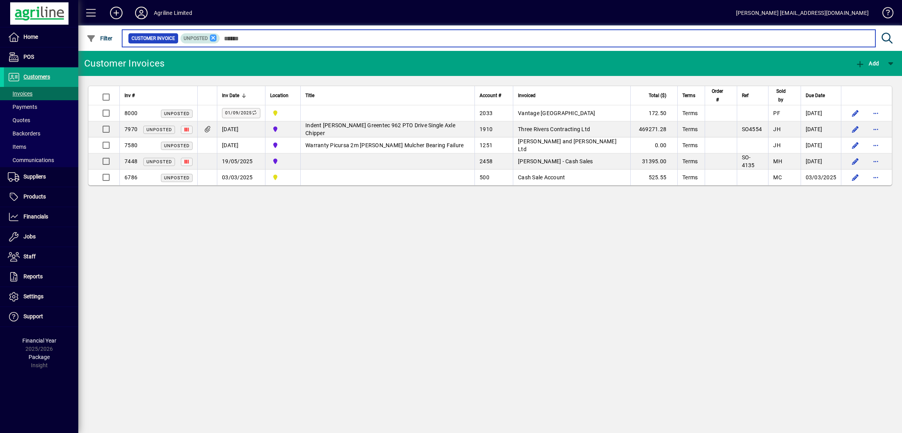 The width and height of the screenshot is (902, 433). Describe the element at coordinates (39, 341) in the screenshot. I see `span: Financial Year` at that location.